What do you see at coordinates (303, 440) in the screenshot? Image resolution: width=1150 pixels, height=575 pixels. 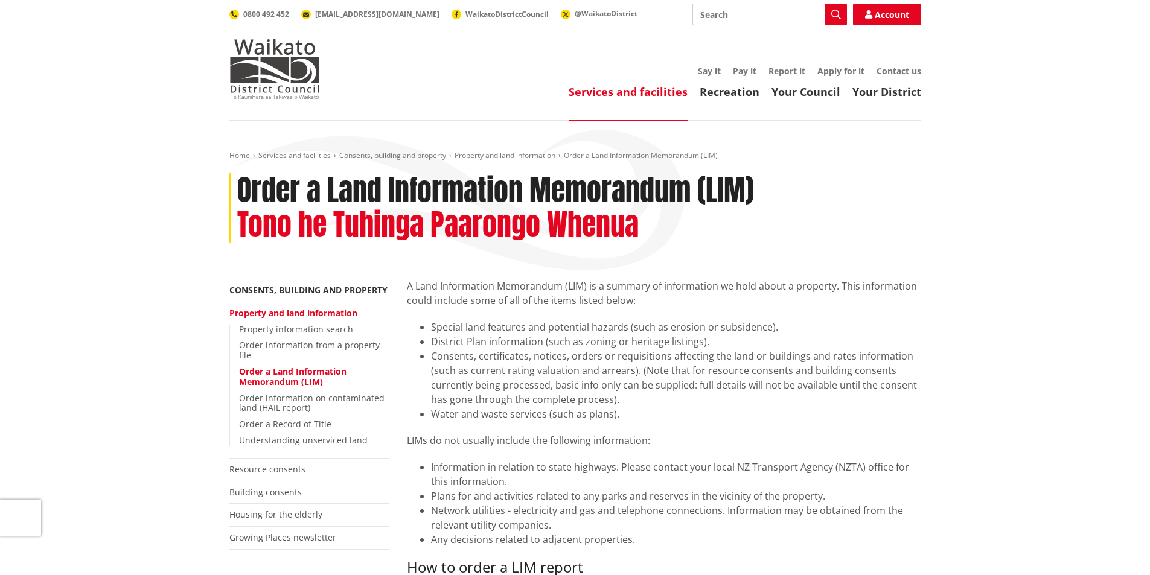 I see `a: Understanding unserviced land` at bounding box center [303, 440].